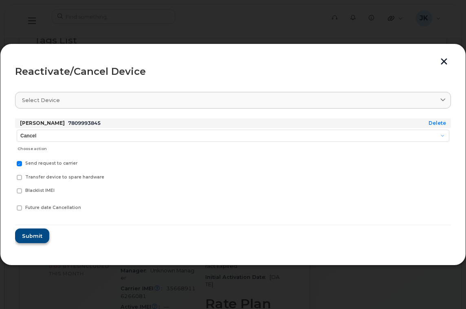 The width and height of the screenshot is (466, 309). What do you see at coordinates (437, 123) in the screenshot?
I see `a: Delete` at bounding box center [437, 123].